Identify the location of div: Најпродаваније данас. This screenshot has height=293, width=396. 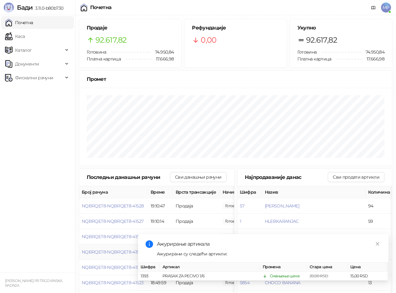
(286, 177).